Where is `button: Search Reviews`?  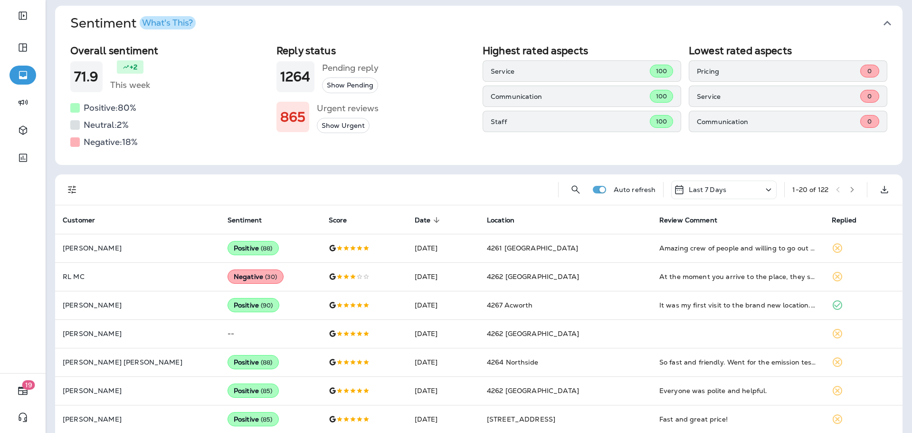 button: Search Reviews is located at coordinates (575, 189).